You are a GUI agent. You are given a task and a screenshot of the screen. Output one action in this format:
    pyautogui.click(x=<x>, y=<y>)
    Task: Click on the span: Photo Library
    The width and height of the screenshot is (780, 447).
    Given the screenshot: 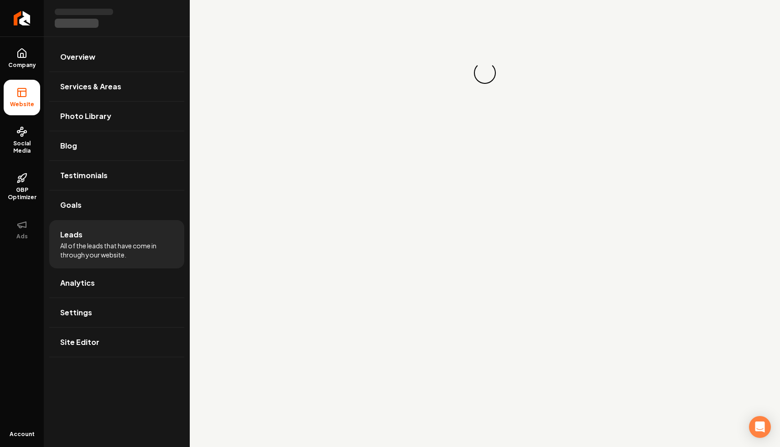 What is the action you would take?
    pyautogui.click(x=86, y=116)
    